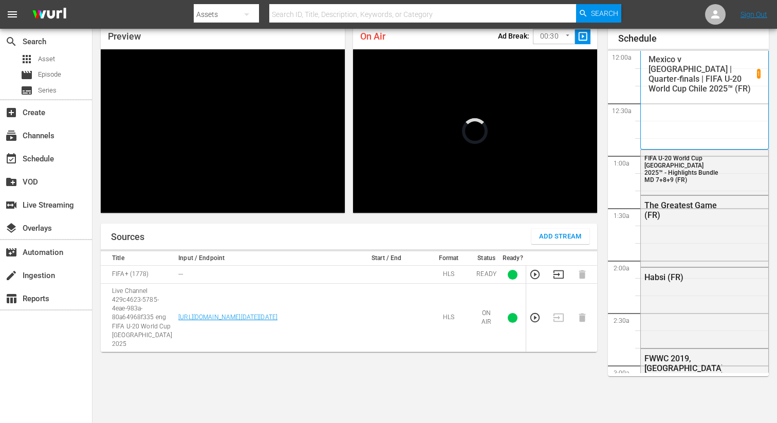  Describe the element at coordinates (49, 14) in the screenshot. I see `img: ans4CAIJ8jUAAAAAAAAAAAAAAAAAAAAAAAAgQb4GAAAAAAAAAAAAAAAAAAAAAAAAJMjXAAAAAAAAAAAAAAAAAAAAAAAAgAT5G...` at that location.